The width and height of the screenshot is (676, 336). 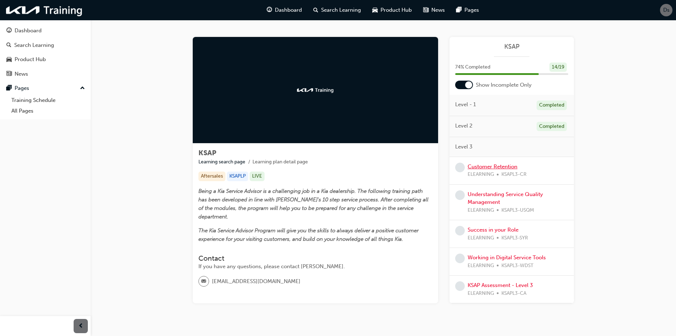 I want to click on span: Ds, so click(x=667, y=10).